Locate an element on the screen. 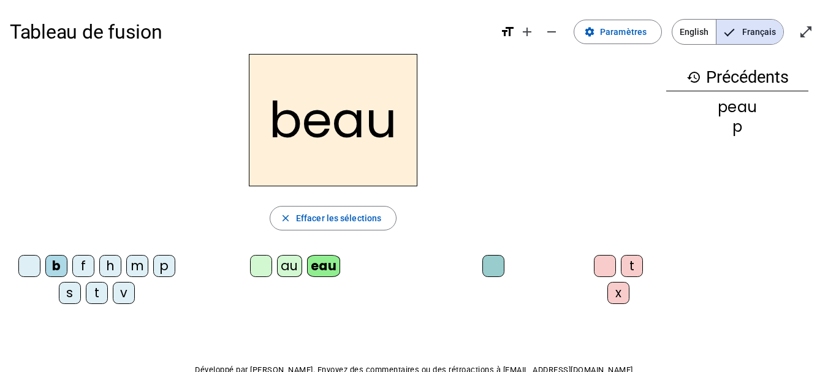  h2: beau is located at coordinates (333, 120).